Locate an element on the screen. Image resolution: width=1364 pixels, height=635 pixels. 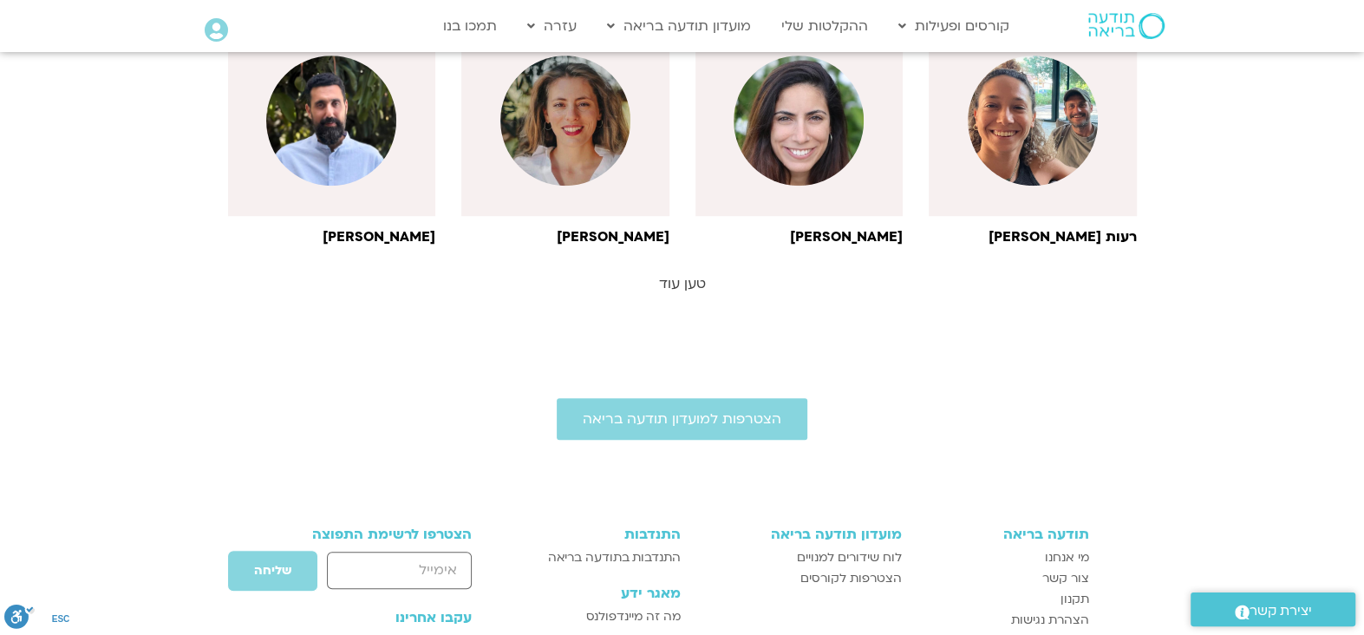
a: הצהרת נגישות is located at coordinates (1004, 620).